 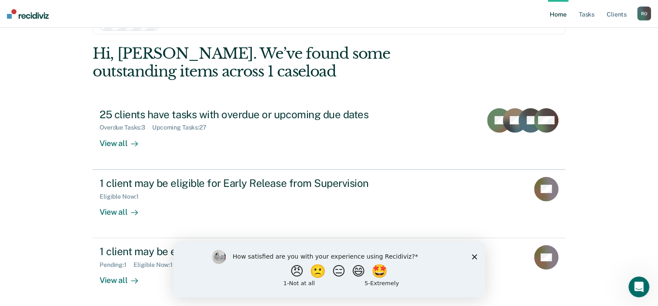 I want to click on div: 5 - Extremely, so click(x=232, y=42).